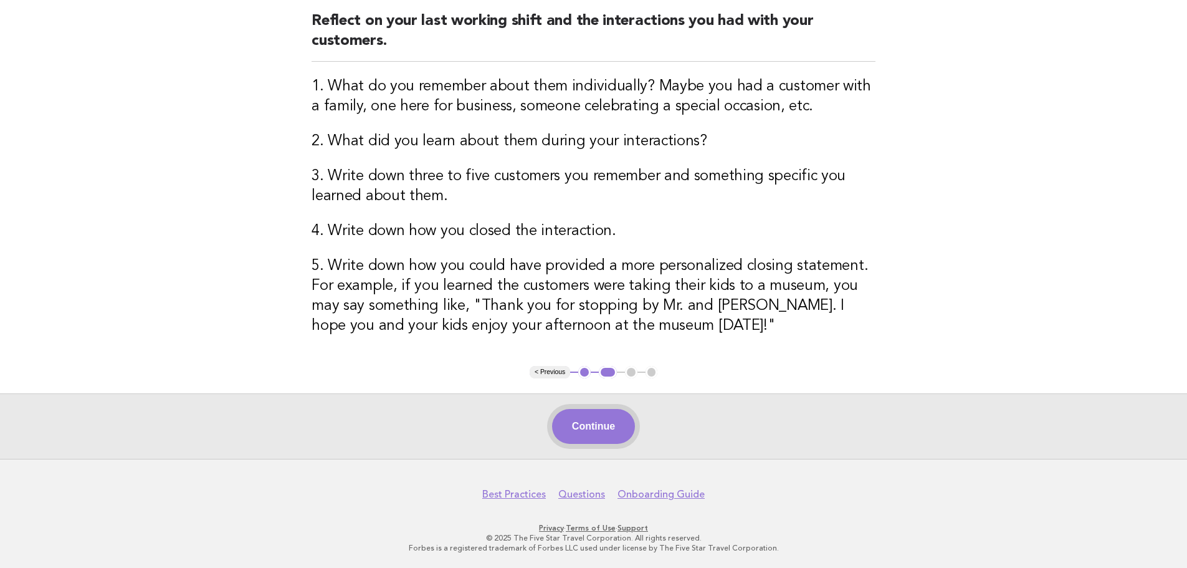 The height and width of the screenshot is (568, 1187). I want to click on h3: 2. What did you learn about them during your interactions?, so click(593, 141).